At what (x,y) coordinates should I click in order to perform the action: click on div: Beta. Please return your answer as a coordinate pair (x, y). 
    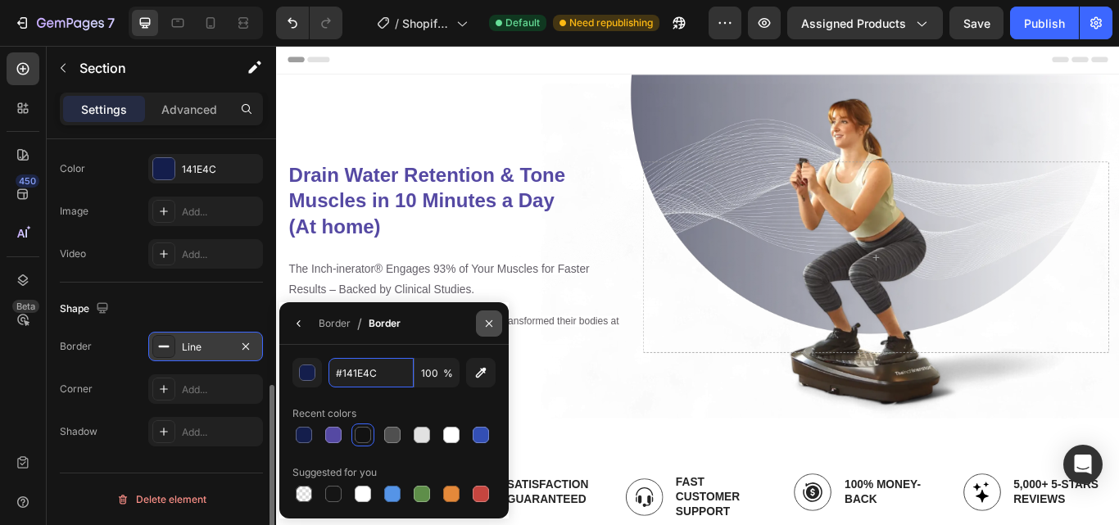
    Looking at the image, I should click on (25, 306).